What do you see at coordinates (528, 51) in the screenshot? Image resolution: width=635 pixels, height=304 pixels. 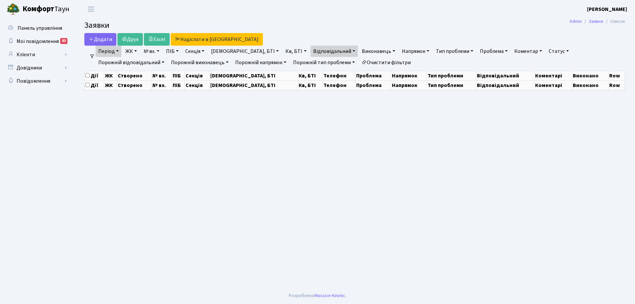 I see `a: Коментар` at bounding box center [528, 51].